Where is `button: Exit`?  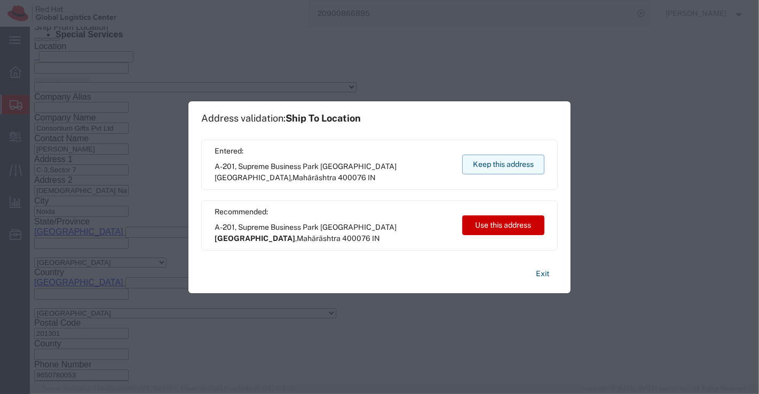 button: Exit is located at coordinates (542, 274).